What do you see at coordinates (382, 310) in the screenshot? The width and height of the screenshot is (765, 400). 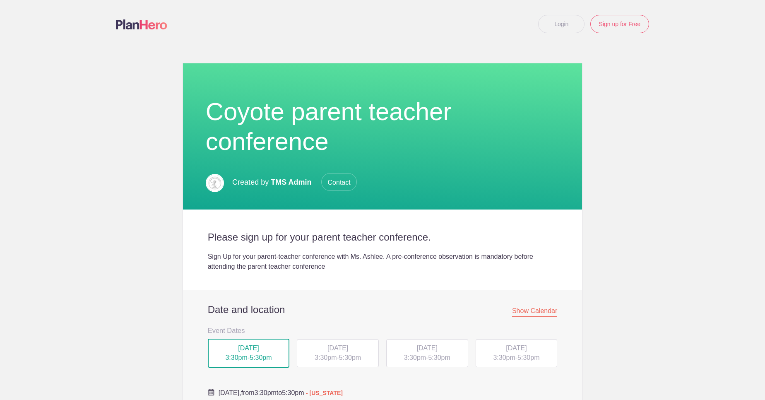 I see `h2: Date and location` at bounding box center [382, 310].